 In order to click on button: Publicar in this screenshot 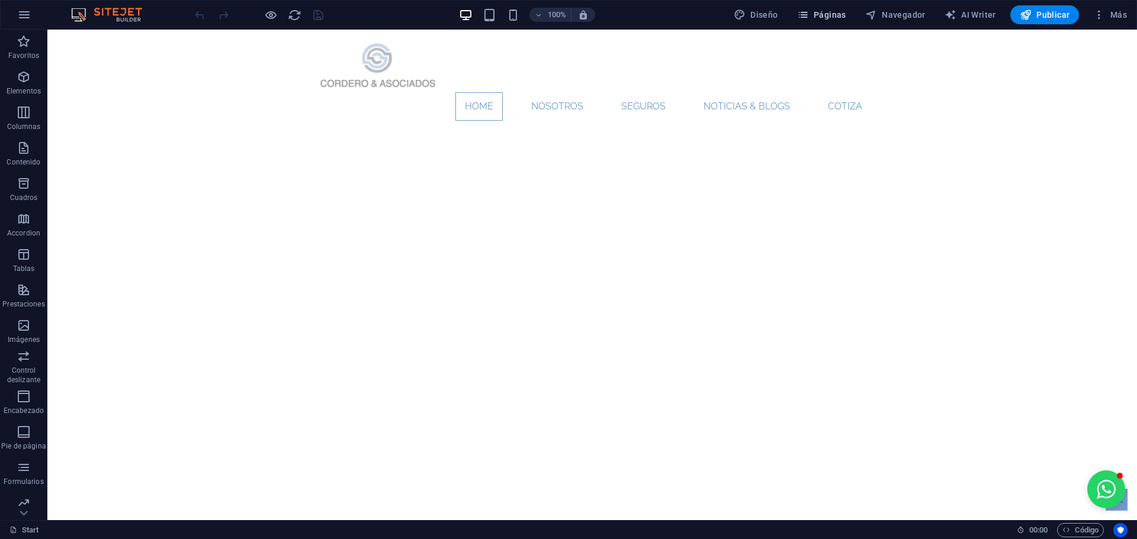, I will do `click(1044, 15)`.